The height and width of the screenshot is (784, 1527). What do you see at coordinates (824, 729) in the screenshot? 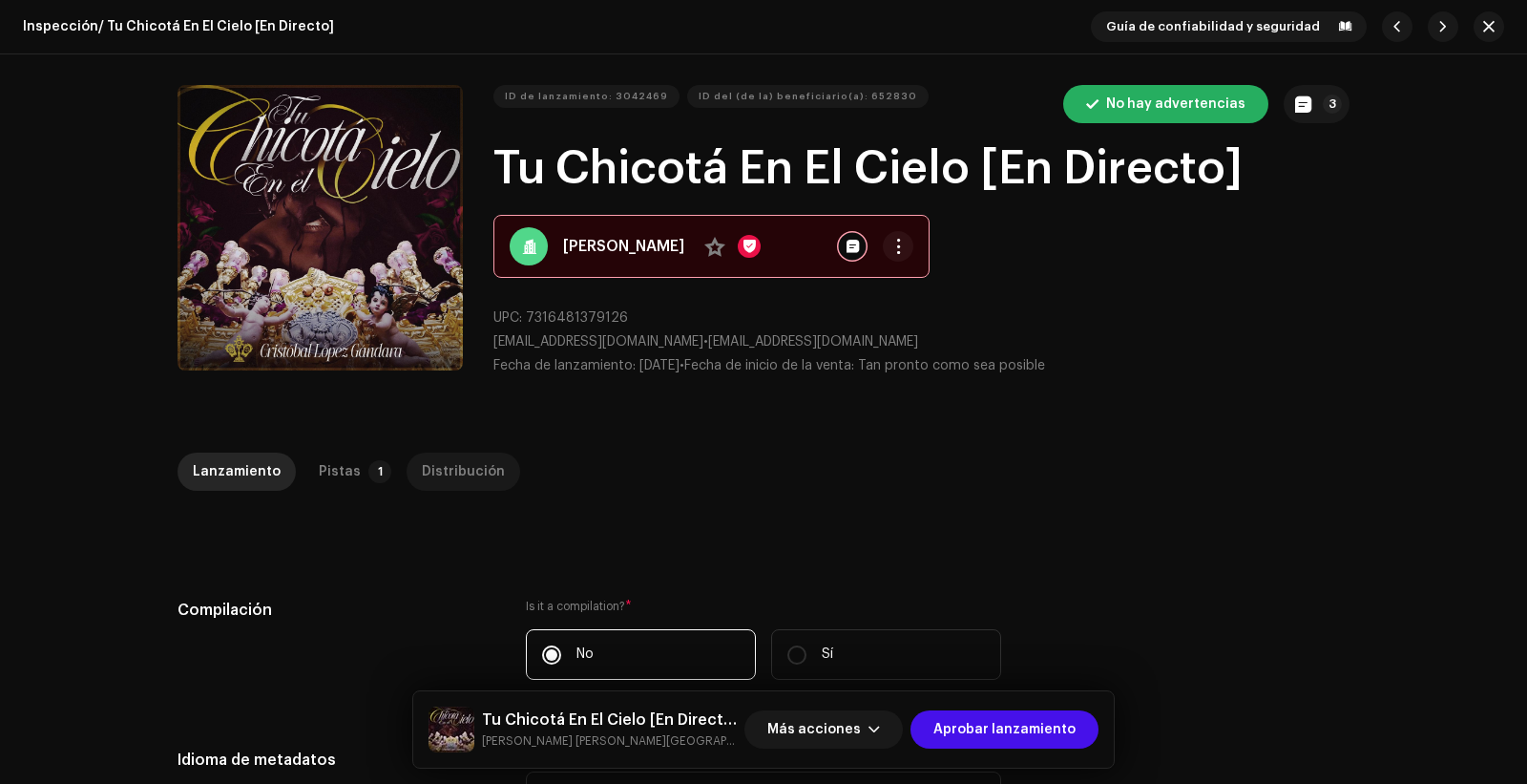
I see `button: Más acciones` at bounding box center [824, 729].